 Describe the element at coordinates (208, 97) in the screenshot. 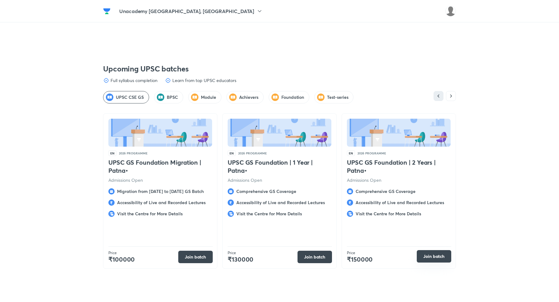

I see `h5: Module` at that location.